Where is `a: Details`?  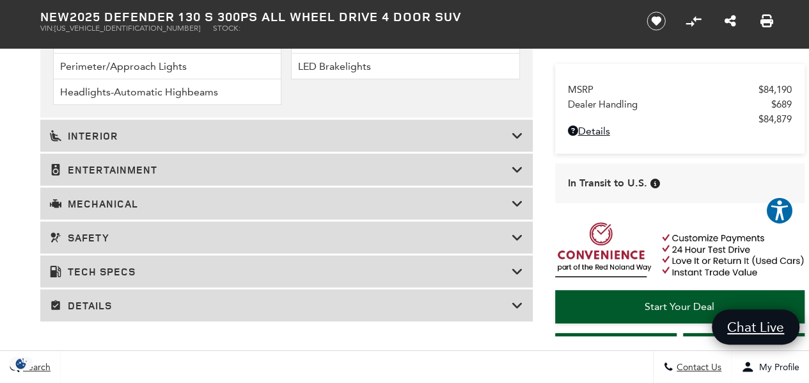
a: Details is located at coordinates (680, 131).